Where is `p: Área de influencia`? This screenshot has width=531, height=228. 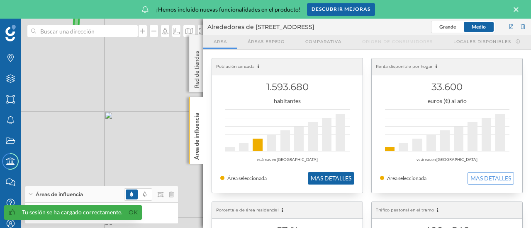 p: Área de influencia is located at coordinates (197, 135).